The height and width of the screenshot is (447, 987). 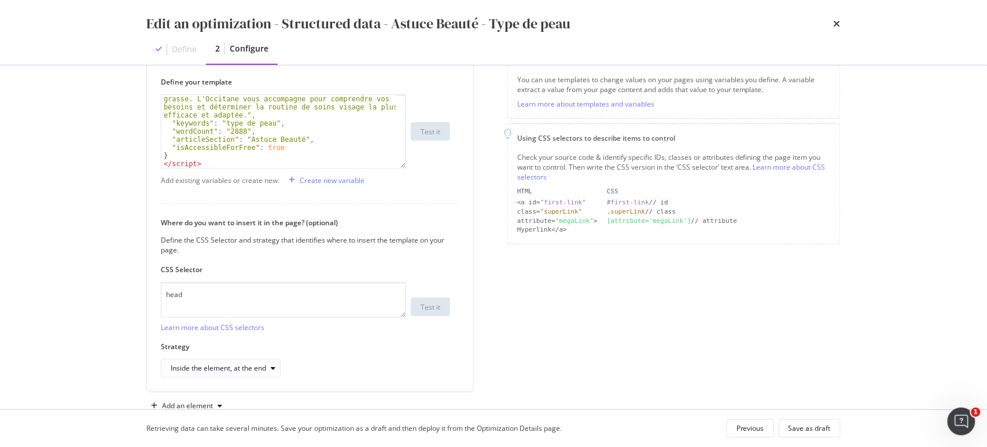 What do you see at coordinates (332, 180) in the screenshot?
I see `div: Create new variable` at bounding box center [332, 180].